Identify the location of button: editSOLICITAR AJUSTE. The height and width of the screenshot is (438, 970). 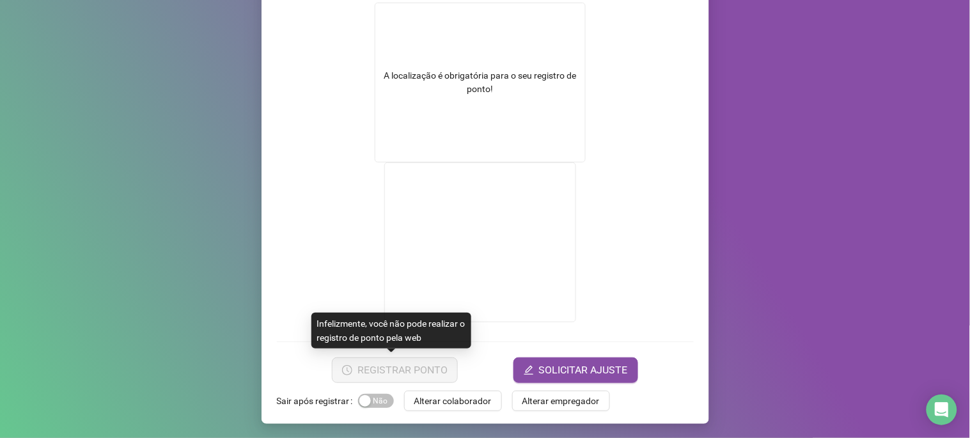
(576, 370).